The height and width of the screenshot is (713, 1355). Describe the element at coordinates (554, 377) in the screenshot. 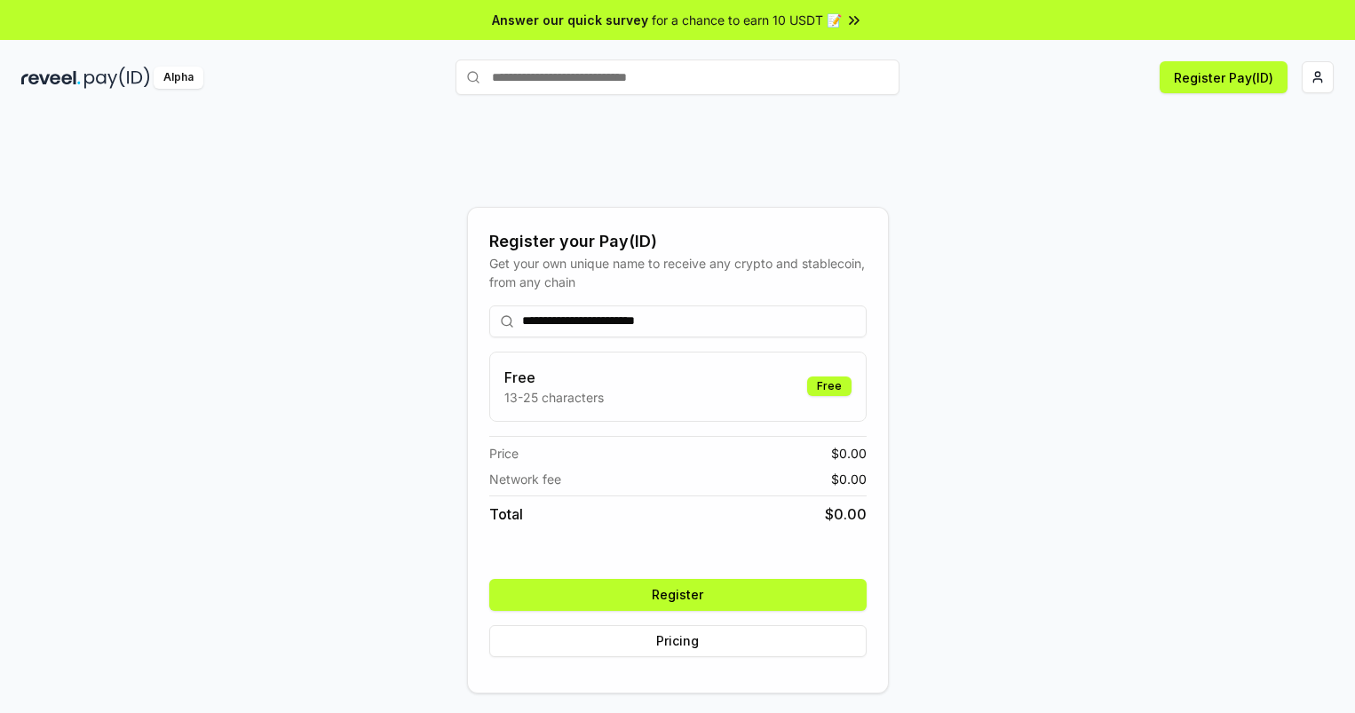

I see `h3: Free` at that location.